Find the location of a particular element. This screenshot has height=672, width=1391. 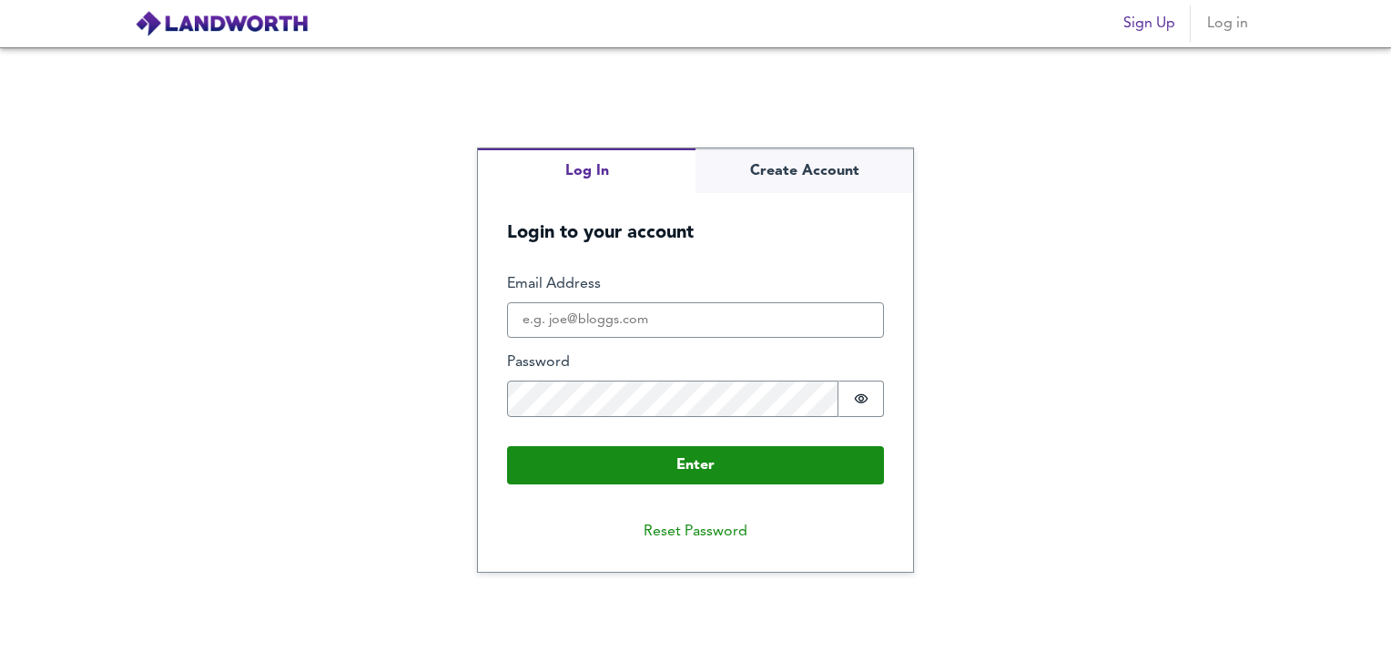

label: Email Address is located at coordinates (695, 284).